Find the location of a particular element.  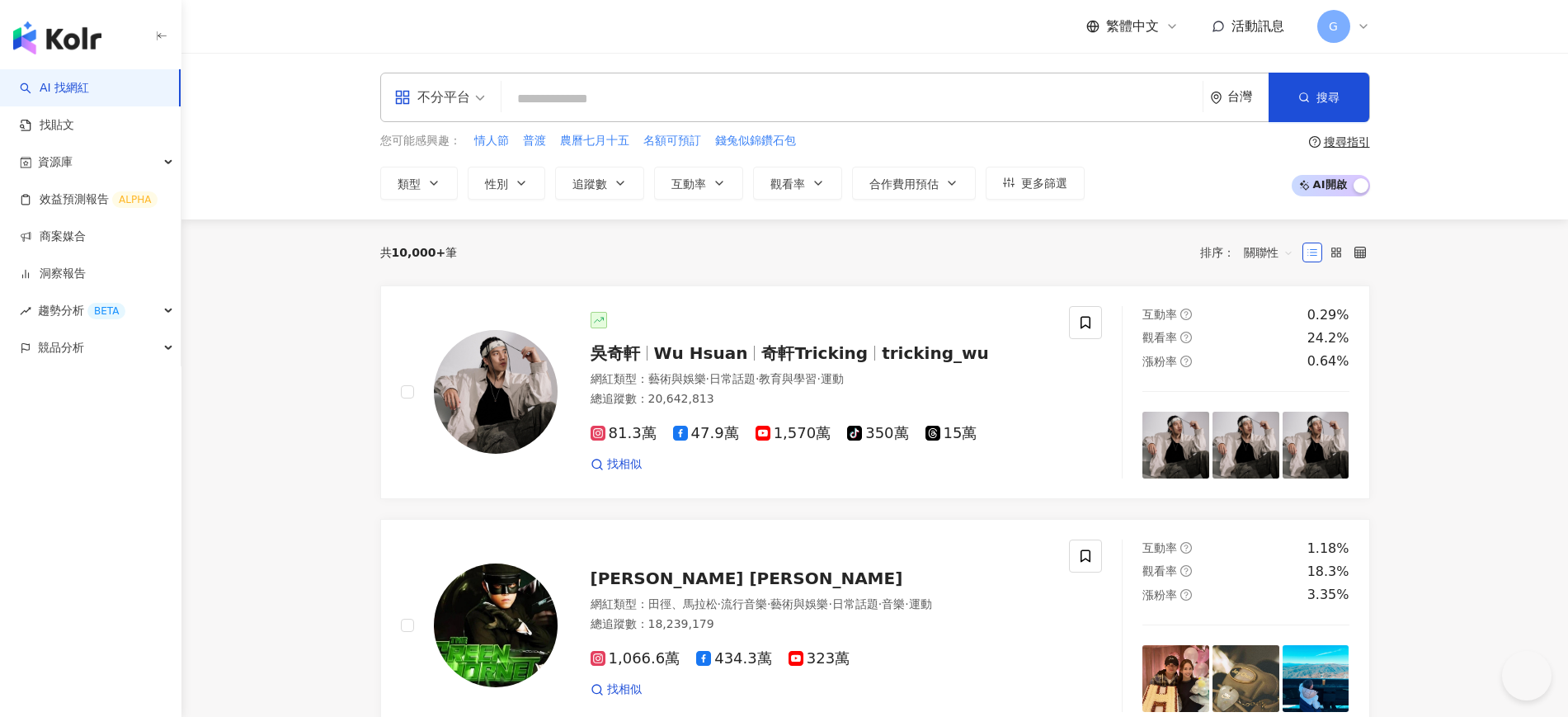

span: 1,570萬 is located at coordinates (793, 433).